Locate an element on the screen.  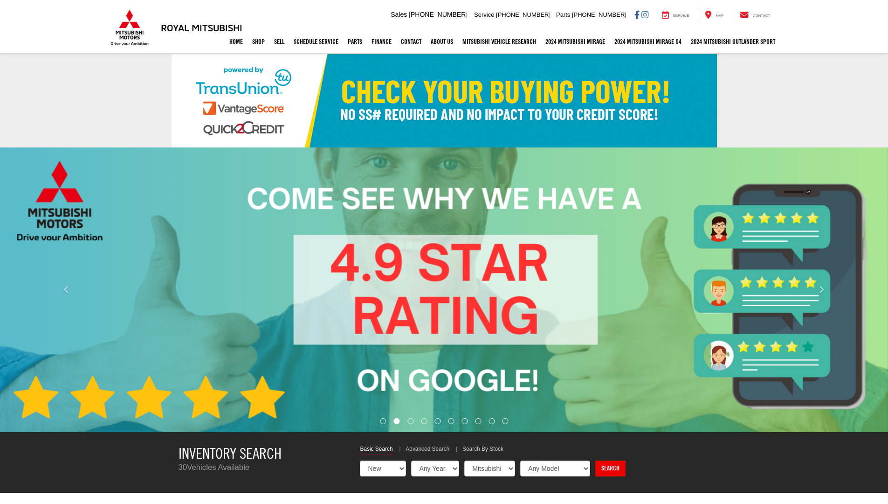
select: Choose Make from the dropdown is located at coordinates (490, 468).